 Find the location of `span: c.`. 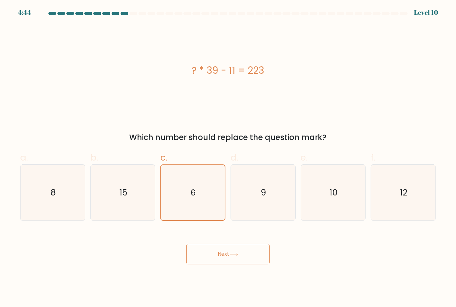

span: c. is located at coordinates (164, 157).